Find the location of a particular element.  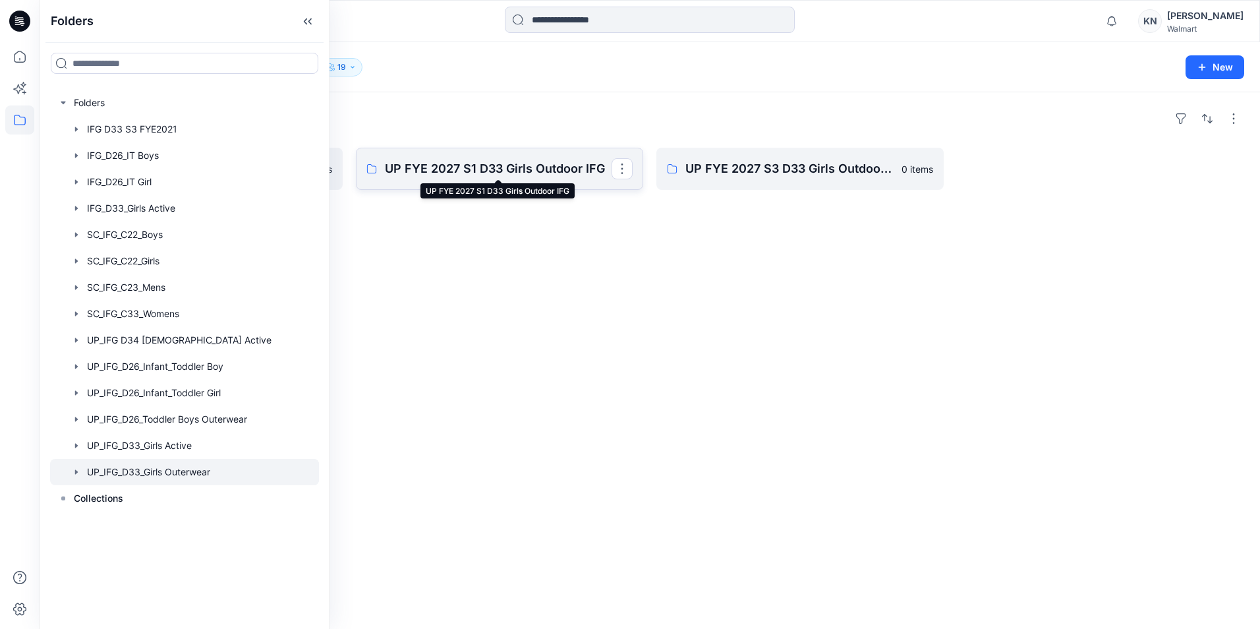

p: UP FYE 2027 S1 D33 Girls Outdoor IFG is located at coordinates (498, 169).